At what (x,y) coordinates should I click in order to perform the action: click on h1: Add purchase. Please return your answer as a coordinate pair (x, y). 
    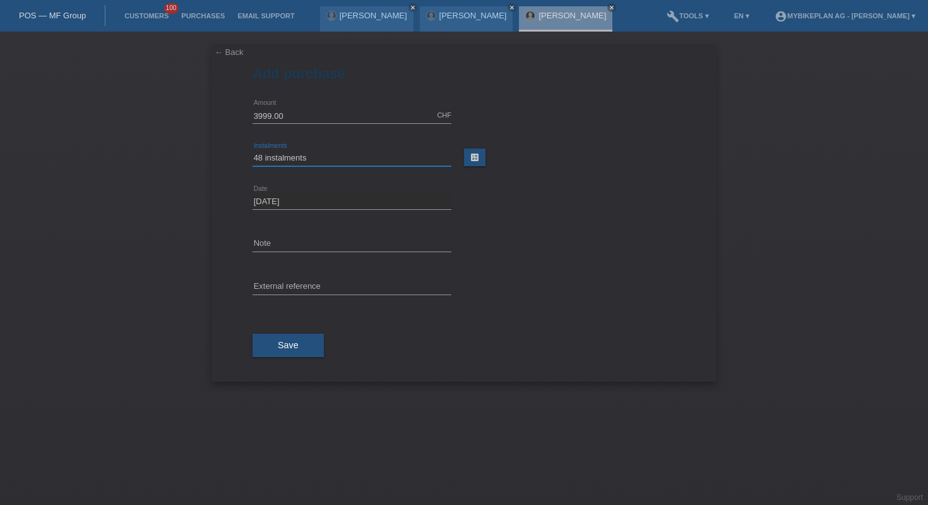
    Looking at the image, I should click on (464, 73).